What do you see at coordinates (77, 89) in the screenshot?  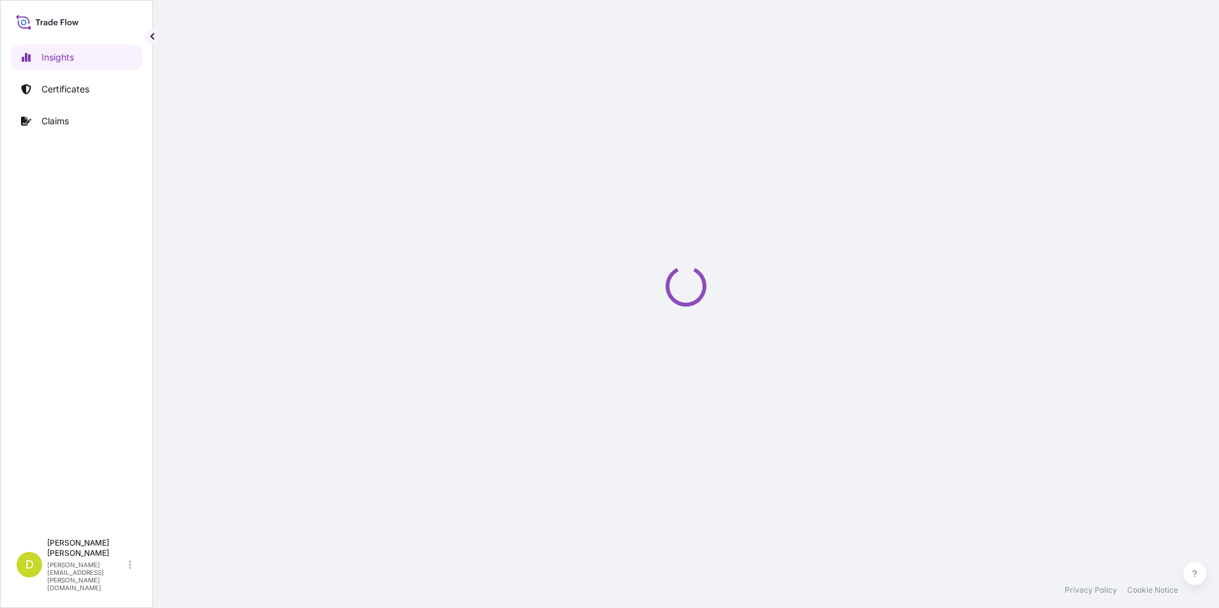 I see `a: Certificates` at bounding box center [77, 89].